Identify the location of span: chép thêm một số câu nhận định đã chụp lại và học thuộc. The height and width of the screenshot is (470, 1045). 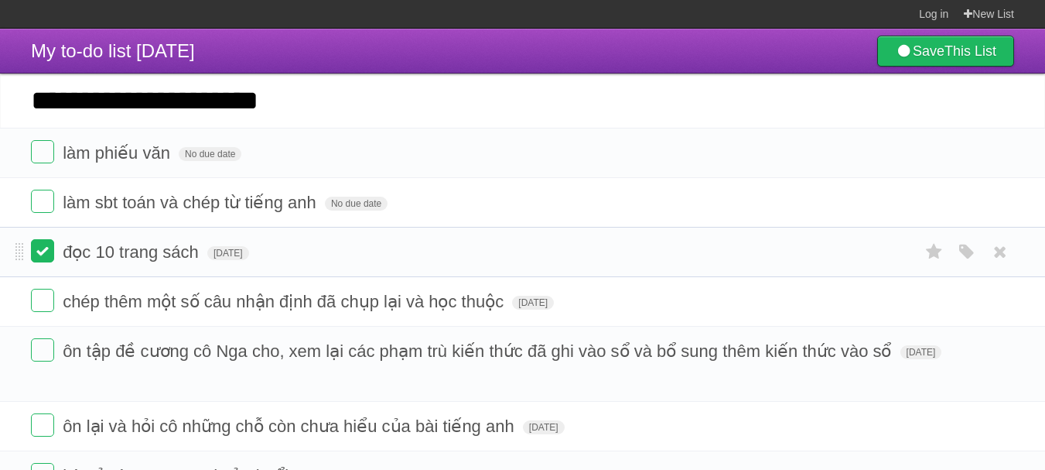
(285, 301).